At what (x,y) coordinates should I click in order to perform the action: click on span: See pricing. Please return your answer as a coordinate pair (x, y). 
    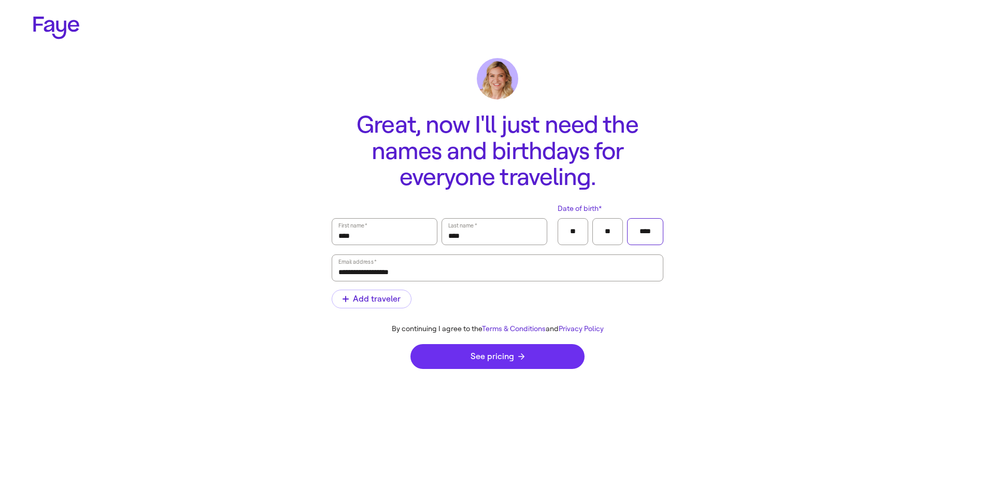
    Looking at the image, I should click on (497, 356).